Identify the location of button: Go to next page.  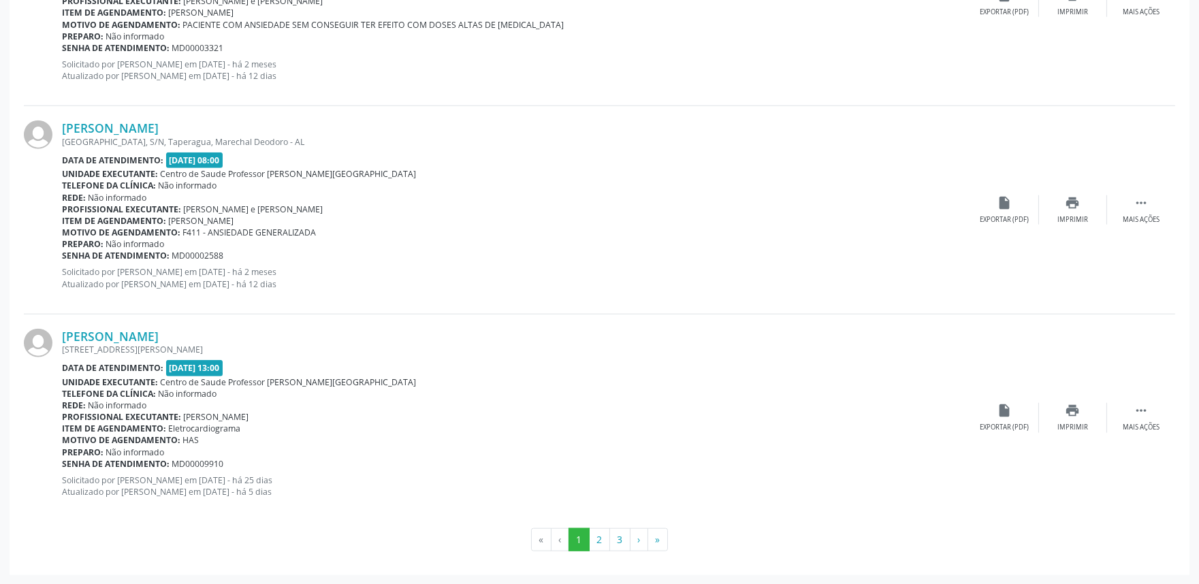
(639, 540).